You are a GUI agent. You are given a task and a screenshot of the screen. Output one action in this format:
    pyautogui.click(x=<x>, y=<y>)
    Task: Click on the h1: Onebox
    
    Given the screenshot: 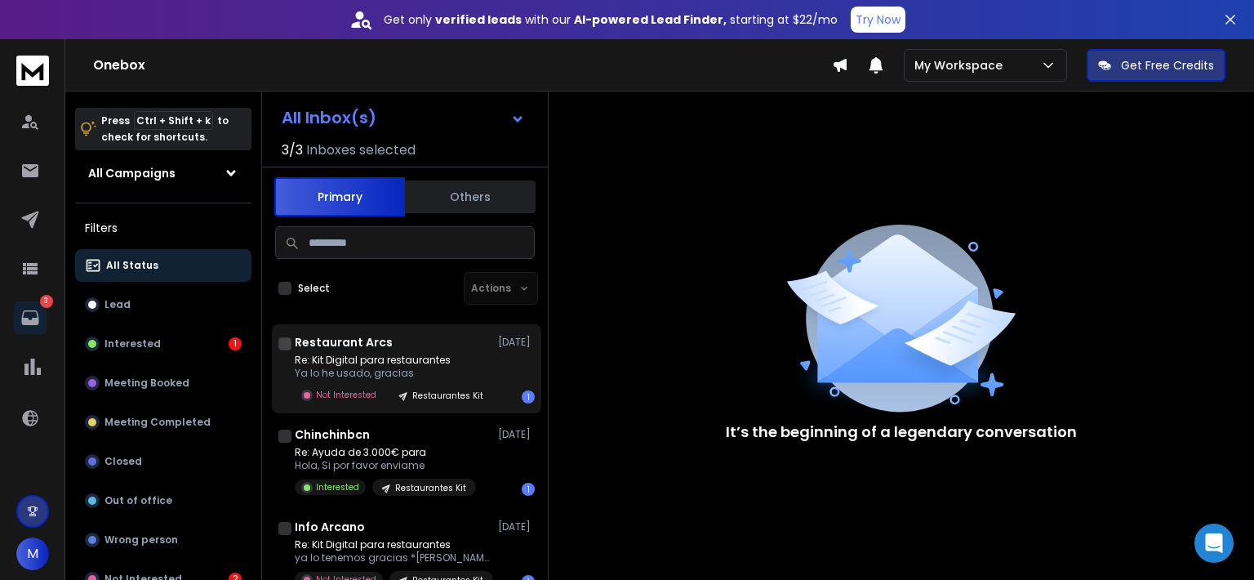 What is the action you would take?
    pyautogui.click(x=462, y=65)
    